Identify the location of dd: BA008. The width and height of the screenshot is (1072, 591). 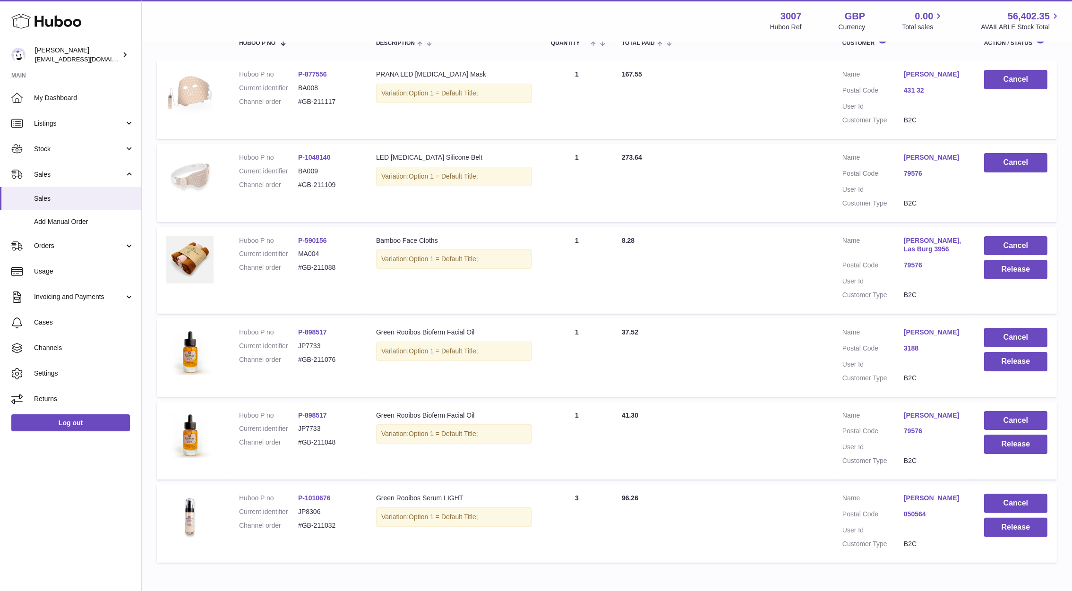
(328, 88).